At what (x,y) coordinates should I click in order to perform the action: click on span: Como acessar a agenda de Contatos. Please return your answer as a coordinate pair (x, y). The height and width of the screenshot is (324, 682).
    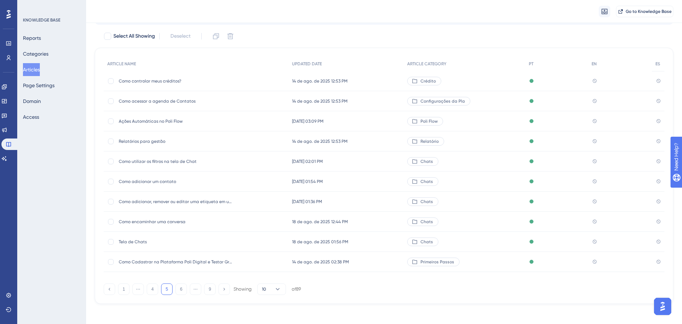
    Looking at the image, I should click on (176, 101).